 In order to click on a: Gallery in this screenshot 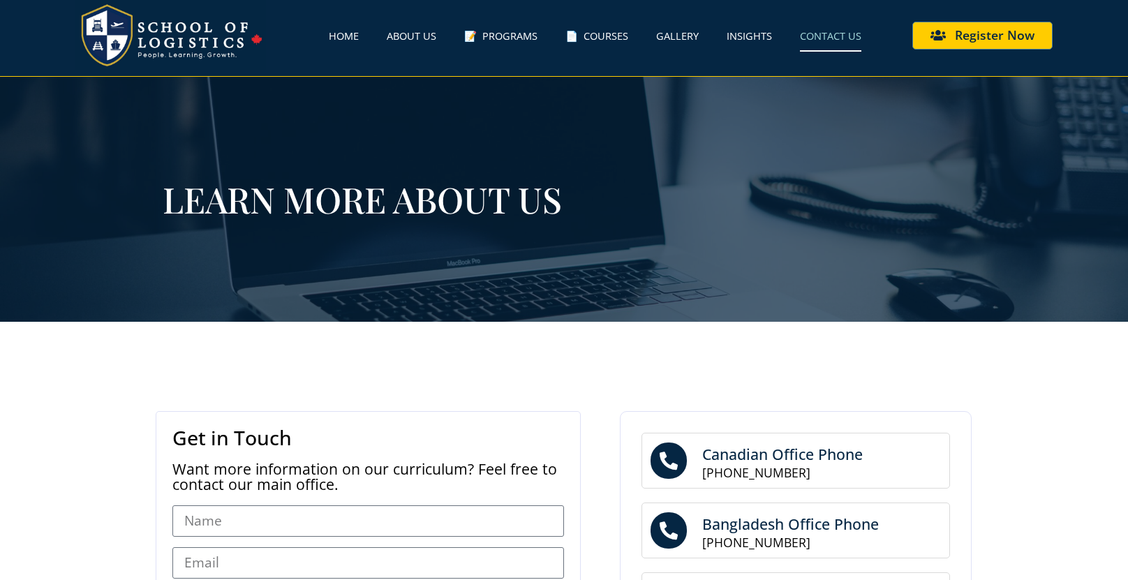, I will do `click(677, 36)`.